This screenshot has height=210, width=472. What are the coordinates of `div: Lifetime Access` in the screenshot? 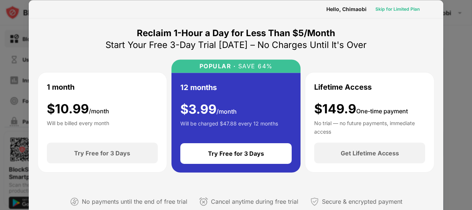 It's located at (343, 87).